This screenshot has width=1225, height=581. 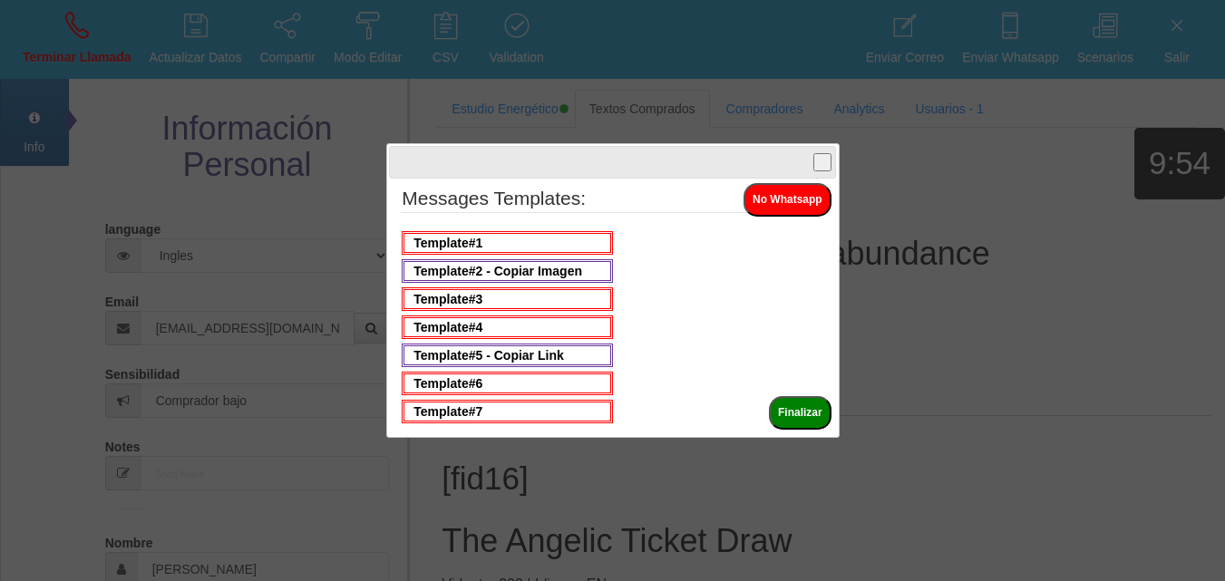 I want to click on span: Template#6, so click(x=507, y=384).